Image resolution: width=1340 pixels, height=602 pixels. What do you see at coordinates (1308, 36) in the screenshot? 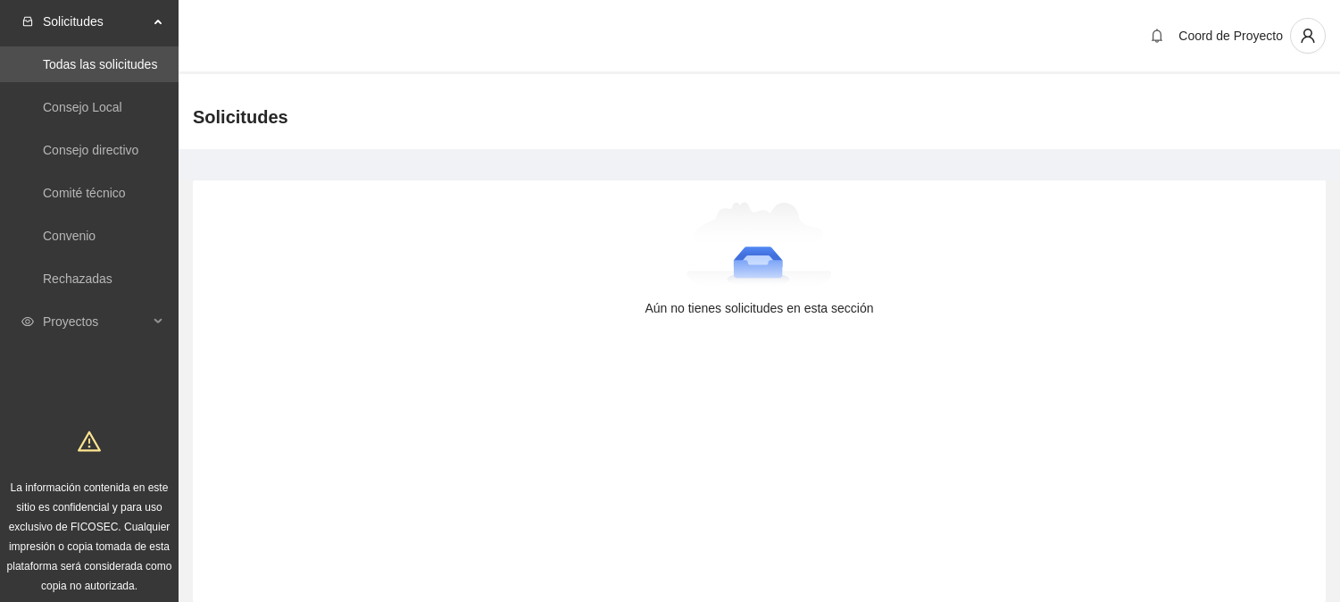
I see `button: user` at bounding box center [1308, 36].